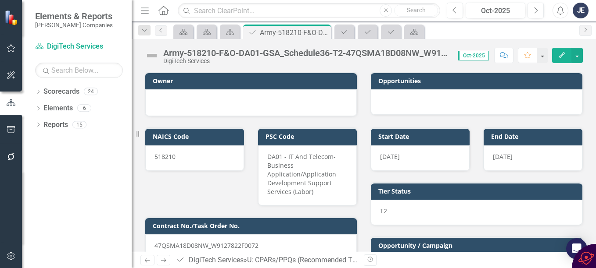  What do you see at coordinates (309, 136) in the screenshot?
I see `h3: PSC Code` at bounding box center [309, 136].